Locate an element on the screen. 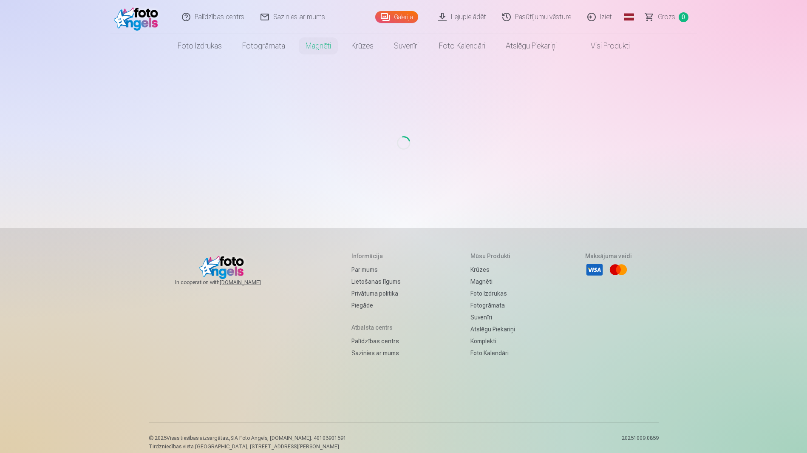  li: Mastercard is located at coordinates (618, 269).